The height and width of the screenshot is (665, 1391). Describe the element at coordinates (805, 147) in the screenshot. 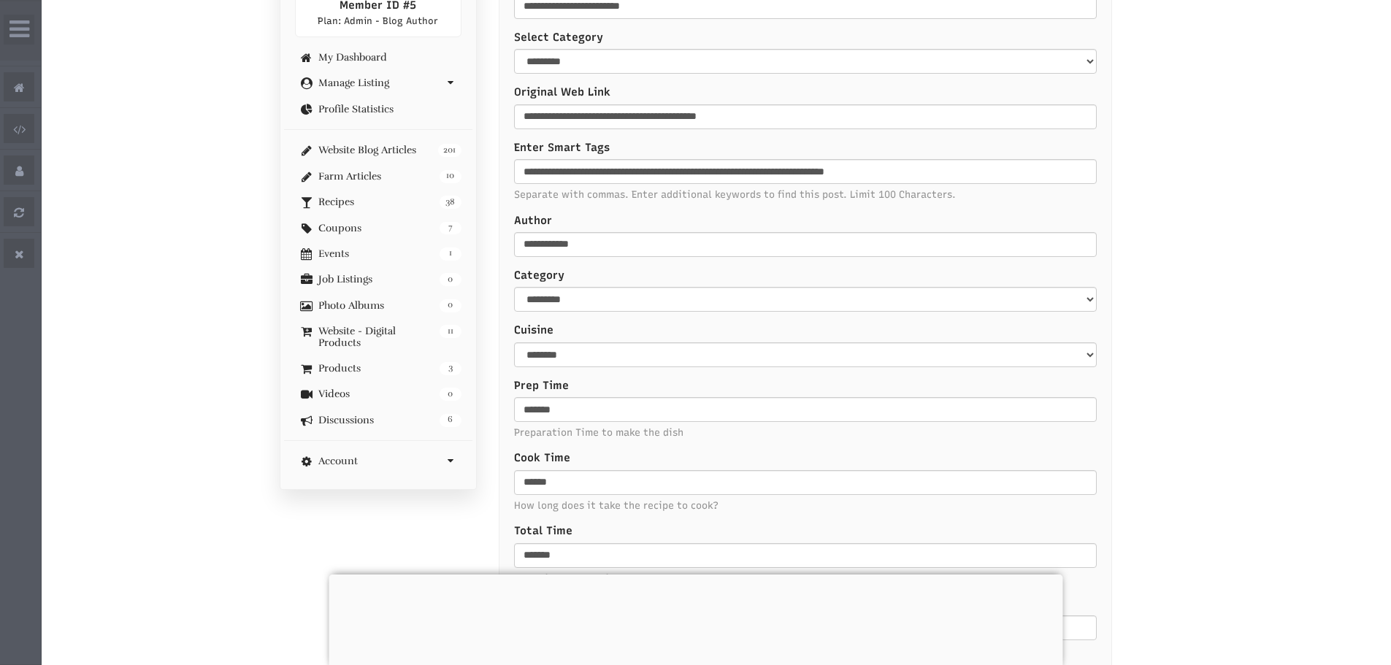

I see `label: Enter Smart Tags` at that location.